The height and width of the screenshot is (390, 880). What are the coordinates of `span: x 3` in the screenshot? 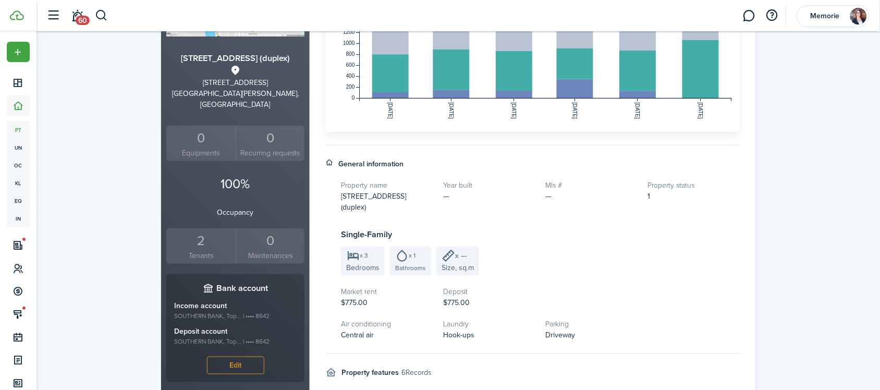 It's located at (364, 255).